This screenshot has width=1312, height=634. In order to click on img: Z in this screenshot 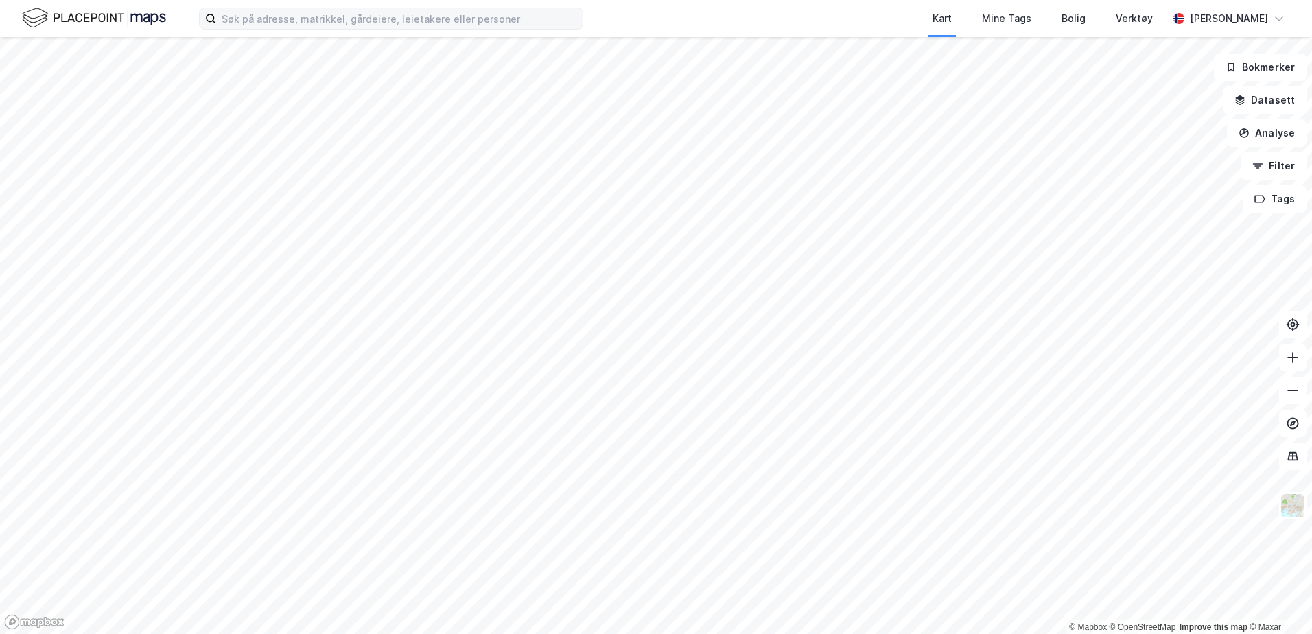, I will do `click(1293, 506)`.